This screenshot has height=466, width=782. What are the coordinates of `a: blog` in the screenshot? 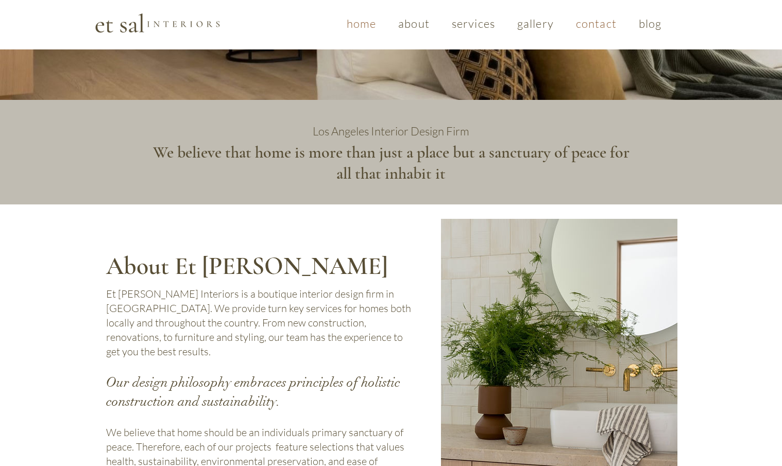 It's located at (650, 23).